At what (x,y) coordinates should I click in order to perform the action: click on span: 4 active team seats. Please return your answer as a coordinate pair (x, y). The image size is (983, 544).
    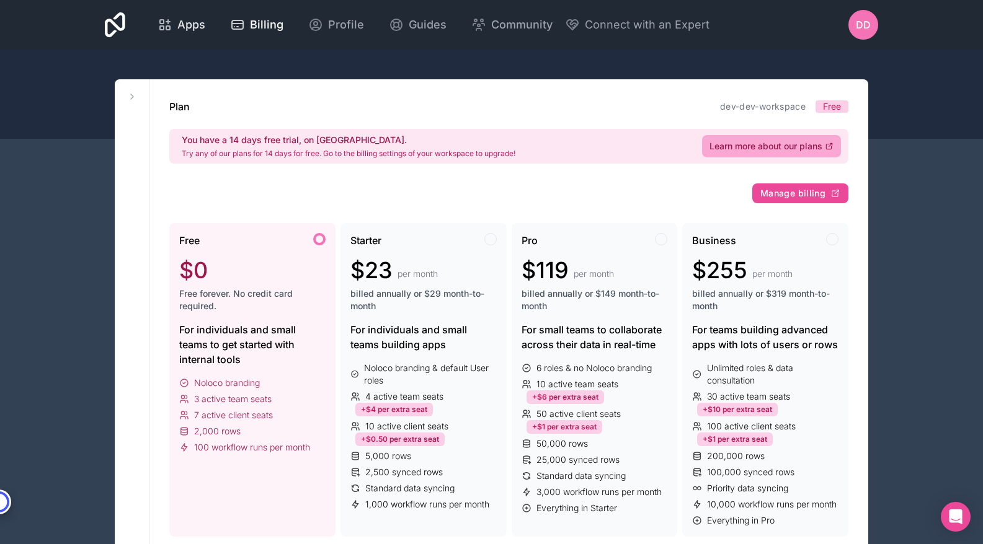
    Looking at the image, I should click on (404, 397).